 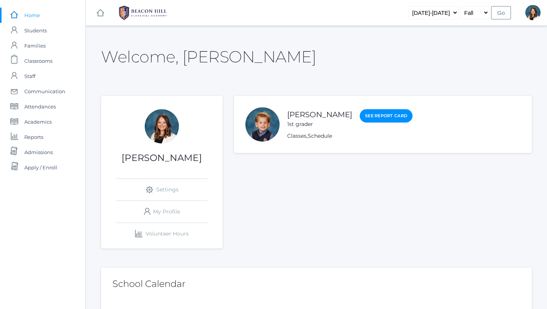 I want to click on span: Staff, so click(x=30, y=76).